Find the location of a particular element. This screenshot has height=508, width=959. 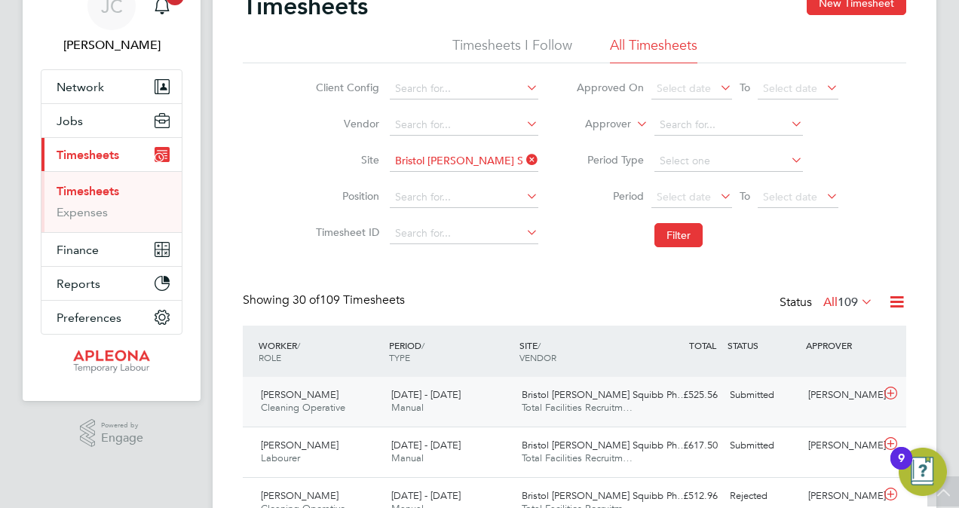

button: Timesheets is located at coordinates (112, 155).